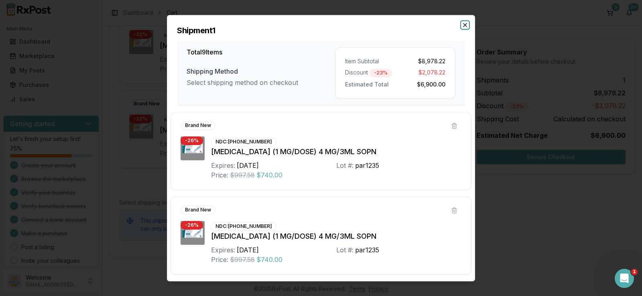  Describe the element at coordinates (634, 272) in the screenshot. I see `span: 1` at that location.